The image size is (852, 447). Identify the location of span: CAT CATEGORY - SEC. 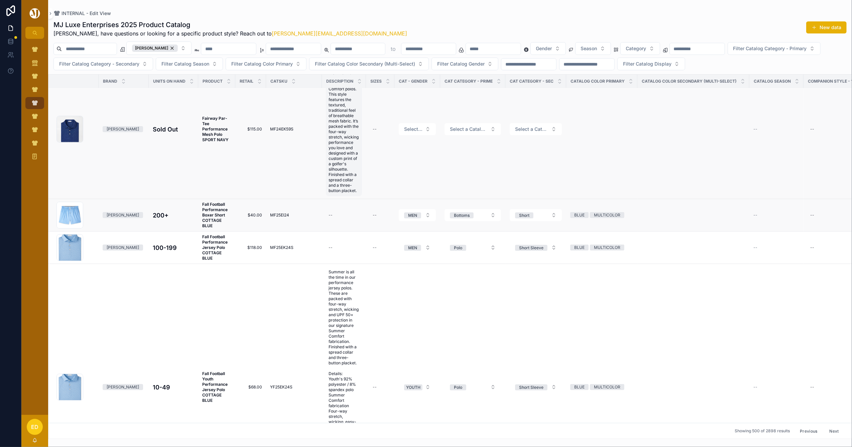
(532, 81).